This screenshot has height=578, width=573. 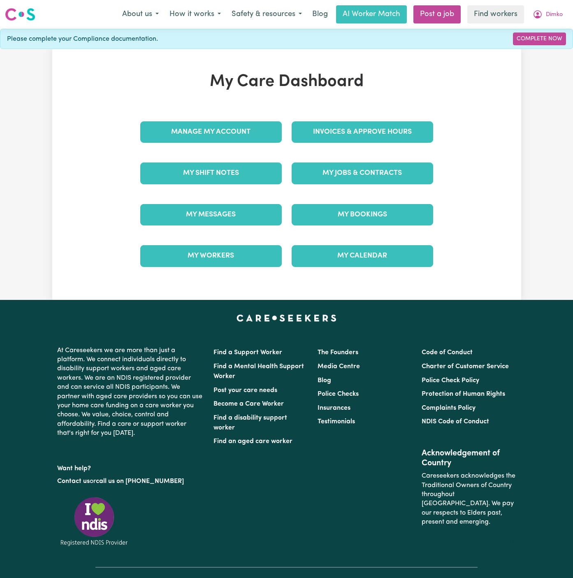 I want to click on img: Registered NDIS provider, so click(x=94, y=522).